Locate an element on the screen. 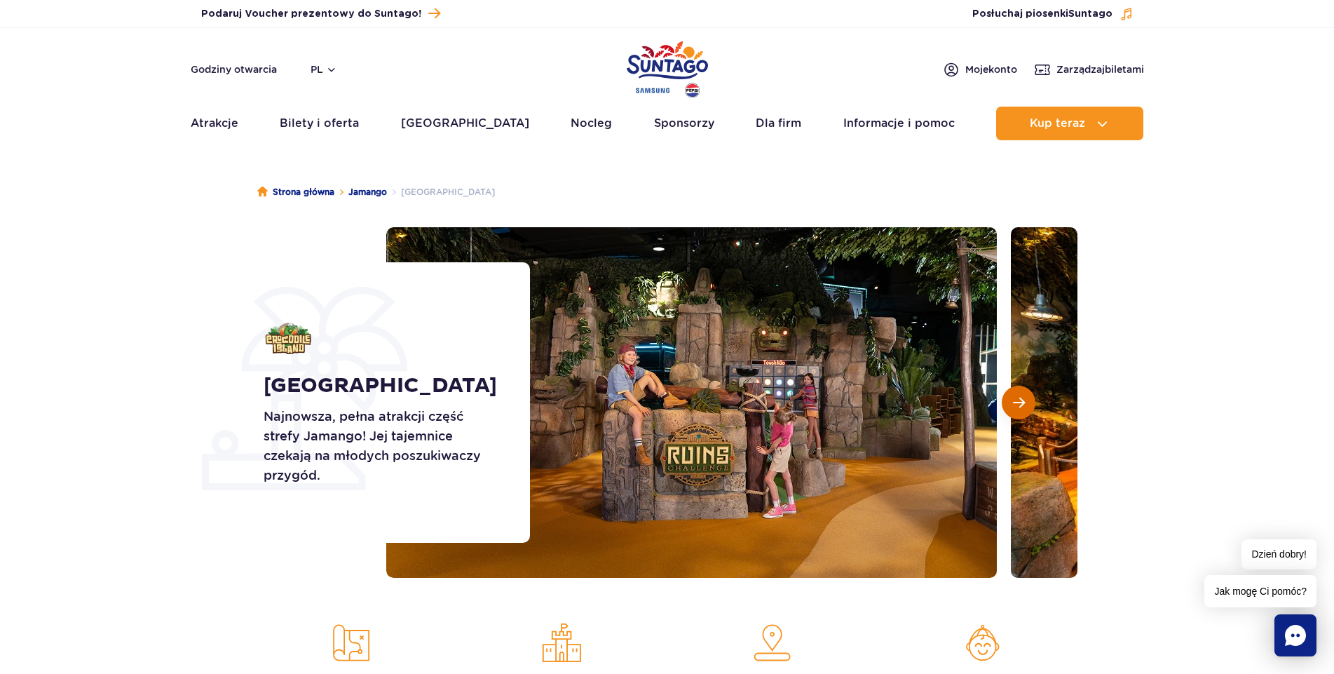 Image resolution: width=1334 pixels, height=674 pixels. span: Podaruj Voucher prezentowy do Suntago! is located at coordinates (311, 14).